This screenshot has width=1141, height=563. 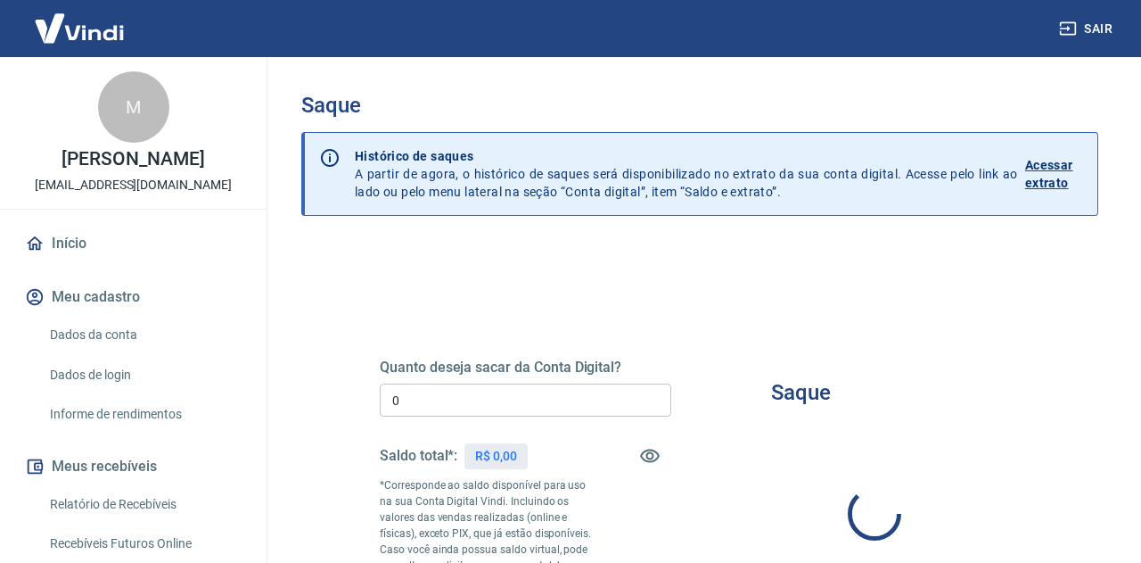 What do you see at coordinates (1054, 174) in the screenshot?
I see `p: Acessar extrato` at bounding box center [1054, 174].